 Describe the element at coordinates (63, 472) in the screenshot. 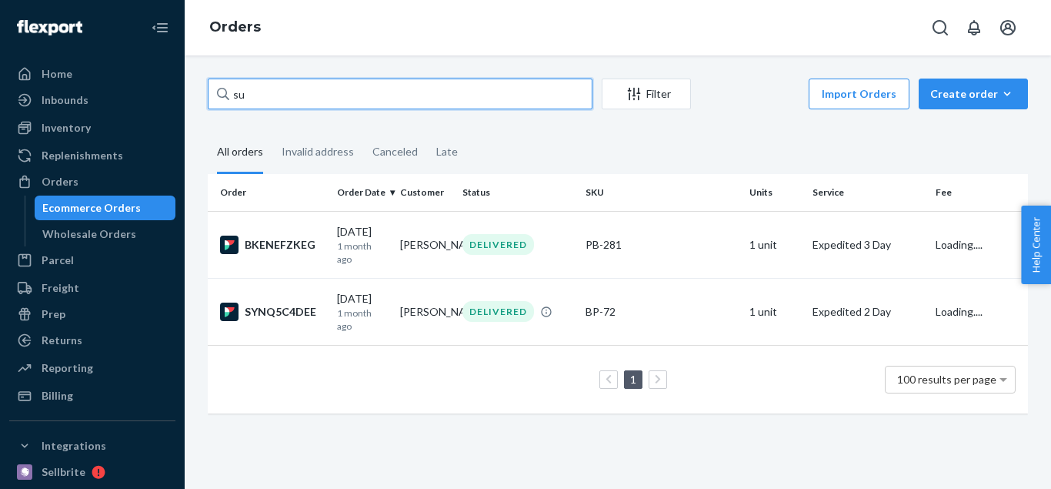

I see `div: Sellbrite` at that location.